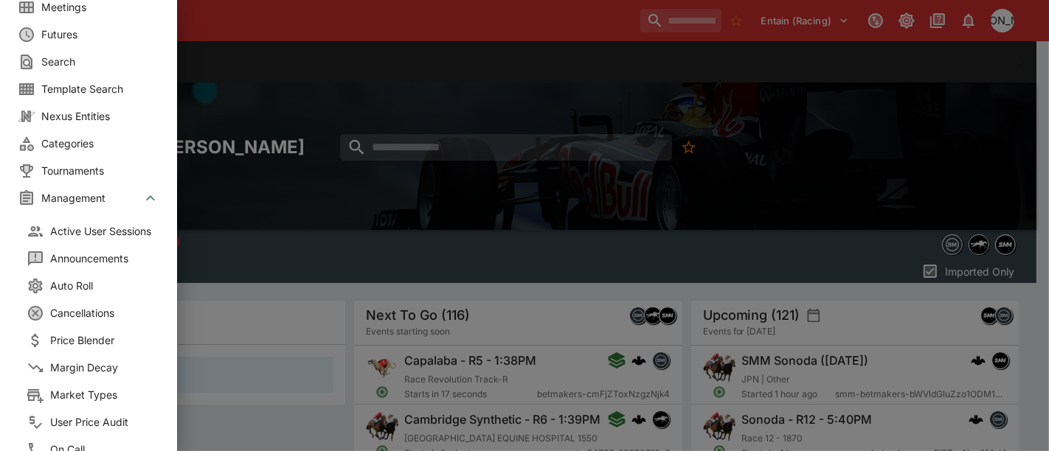 Image resolution: width=1049 pixels, height=451 pixels. I want to click on span: Management, so click(91, 198).